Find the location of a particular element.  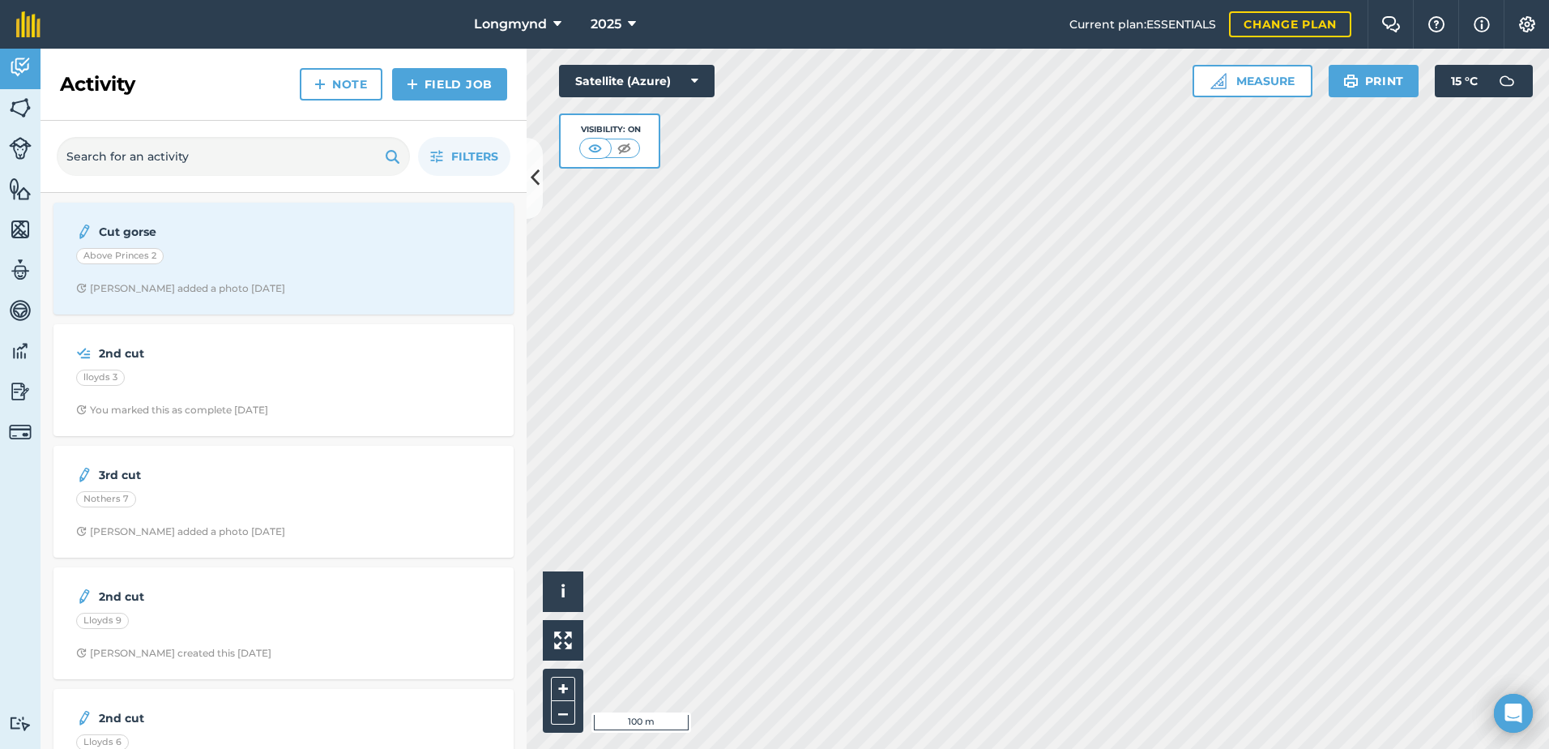

strong: 3rd cut is located at coordinates (227, 475).